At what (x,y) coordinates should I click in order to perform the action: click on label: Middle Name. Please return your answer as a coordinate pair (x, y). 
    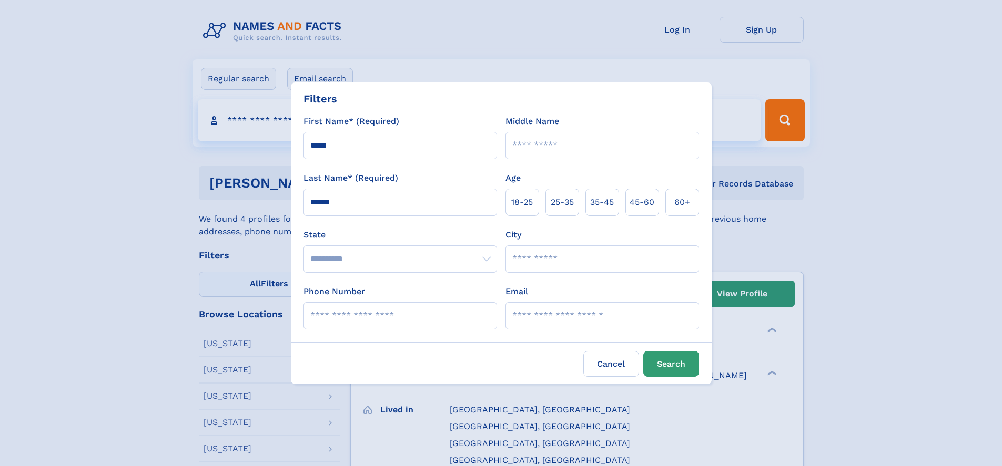
    Looking at the image, I should click on (532, 121).